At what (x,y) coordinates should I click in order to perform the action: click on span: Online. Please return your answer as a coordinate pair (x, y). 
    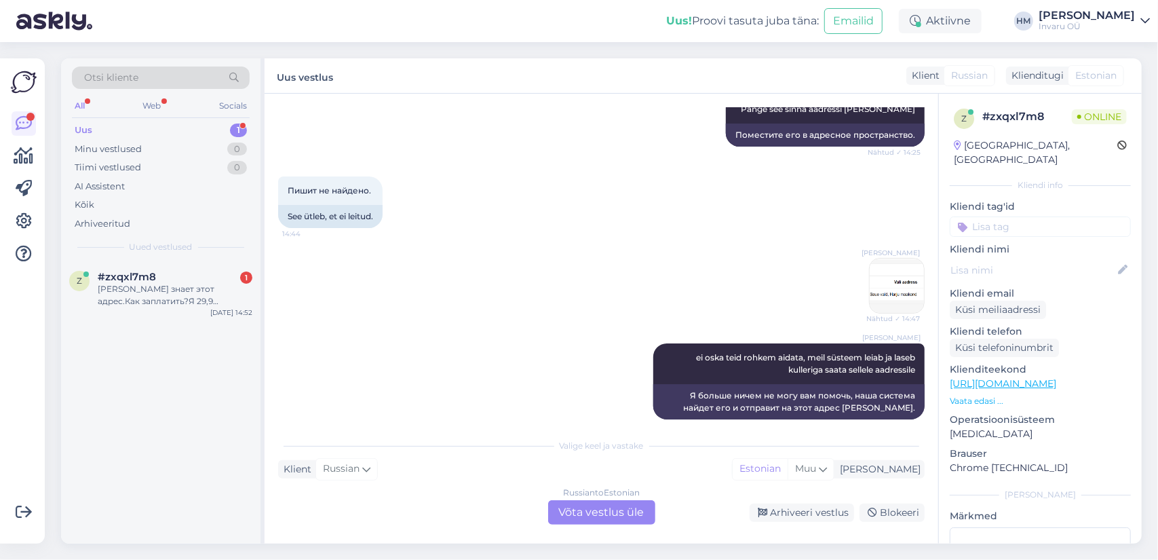
    Looking at the image, I should click on (1099, 117).